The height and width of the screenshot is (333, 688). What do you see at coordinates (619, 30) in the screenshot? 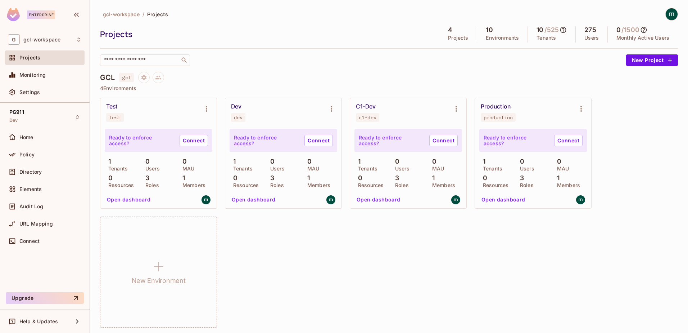
I see `h5: 0` at bounding box center [619, 30].